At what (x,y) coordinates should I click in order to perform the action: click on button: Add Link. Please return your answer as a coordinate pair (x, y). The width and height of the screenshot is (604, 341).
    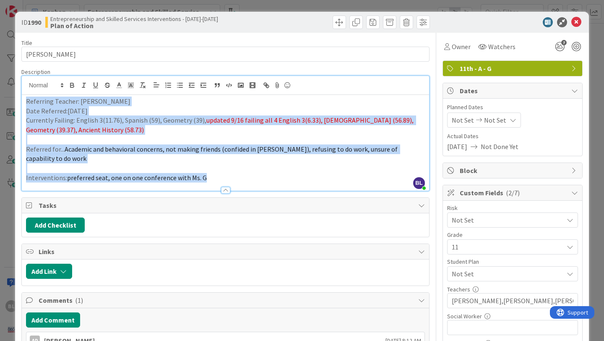
    Looking at the image, I should click on (49, 271).